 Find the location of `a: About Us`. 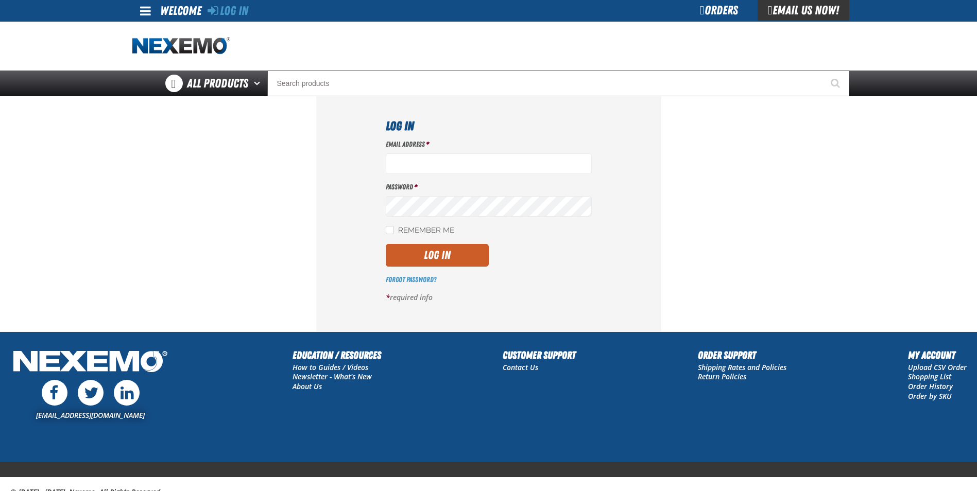

a: About Us is located at coordinates (307, 386).